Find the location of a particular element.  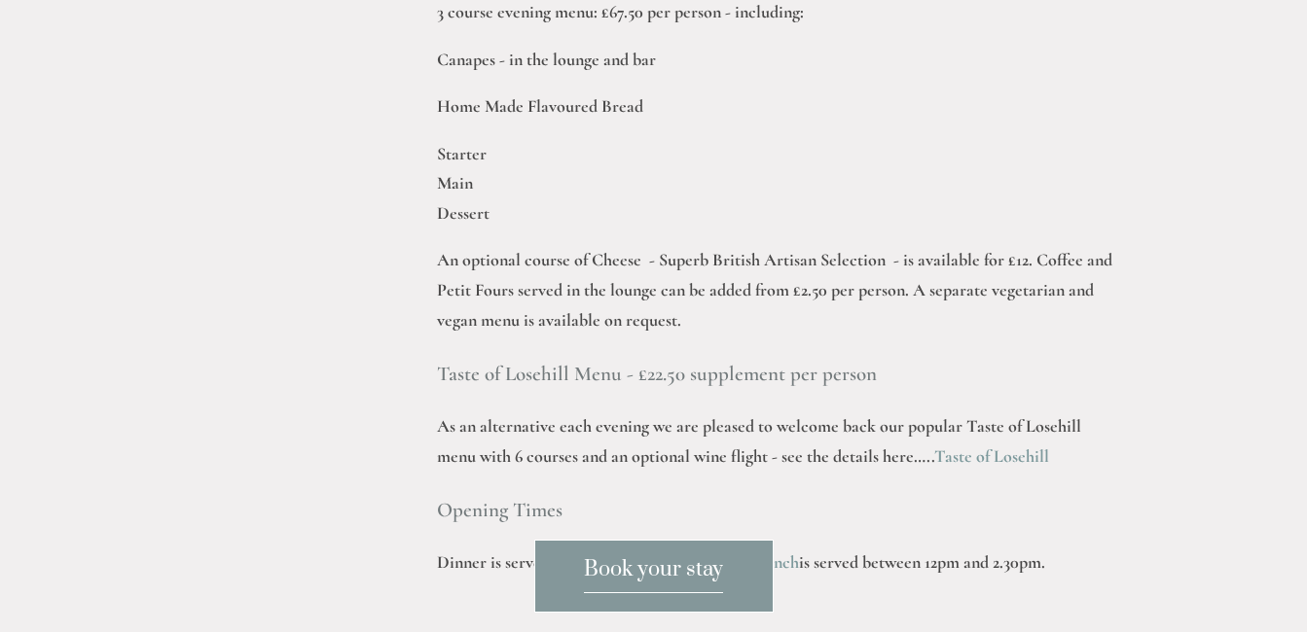

p: Starter Main Dessert is located at coordinates (777, 184).